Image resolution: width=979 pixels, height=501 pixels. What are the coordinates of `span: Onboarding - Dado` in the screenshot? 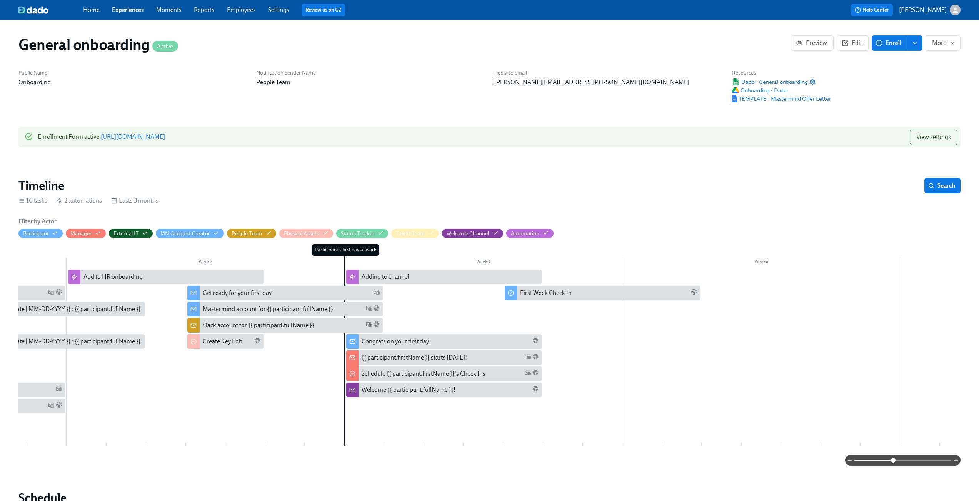 It's located at (760, 90).